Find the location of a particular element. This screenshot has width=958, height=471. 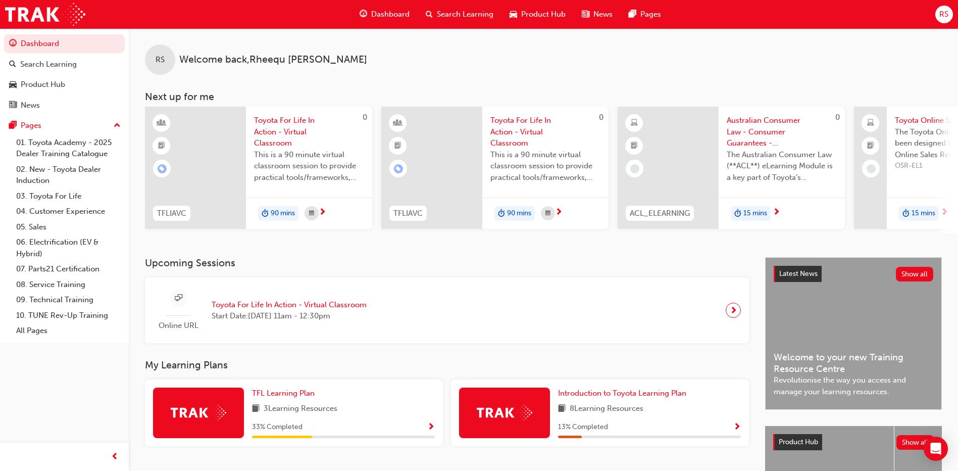

a: Latest NewsShow allWelcome to your new Training Resource CentreRevolutionise the way you access a... is located at coordinates (854, 333).